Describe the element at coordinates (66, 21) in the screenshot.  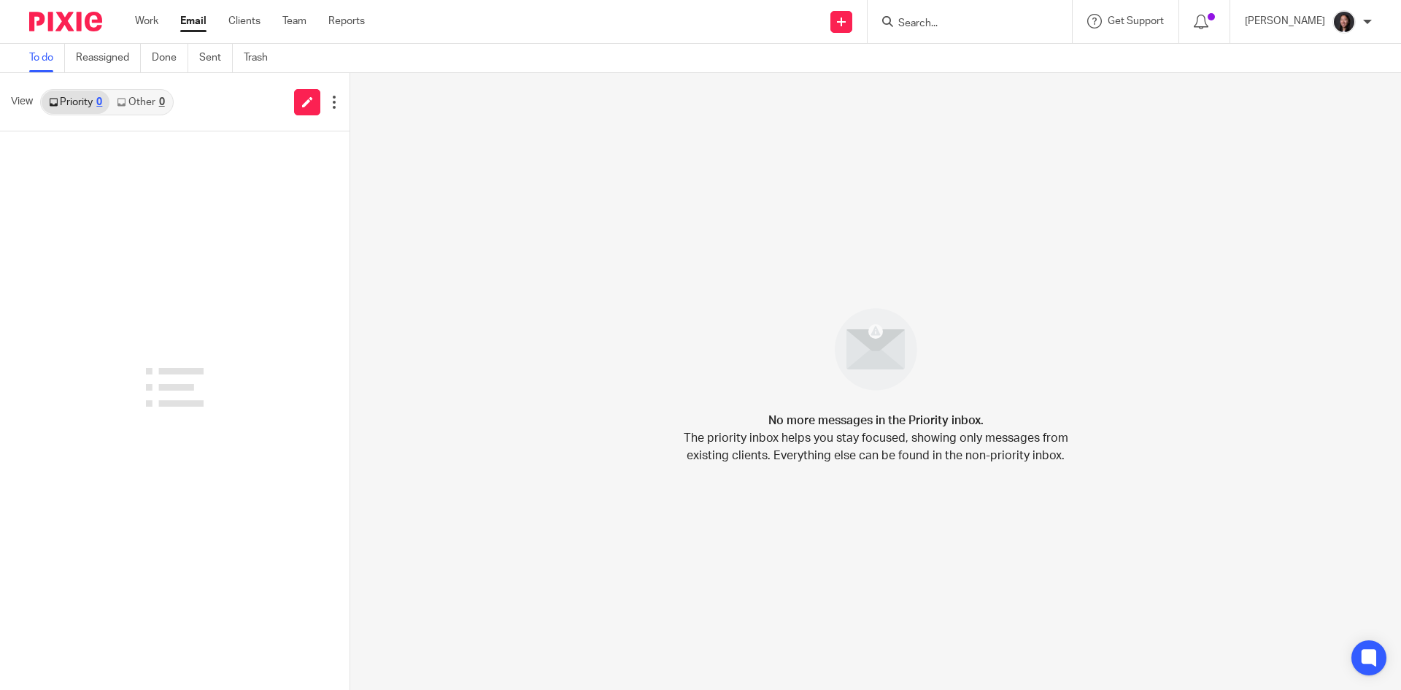
I see `img: Pixie` at that location.